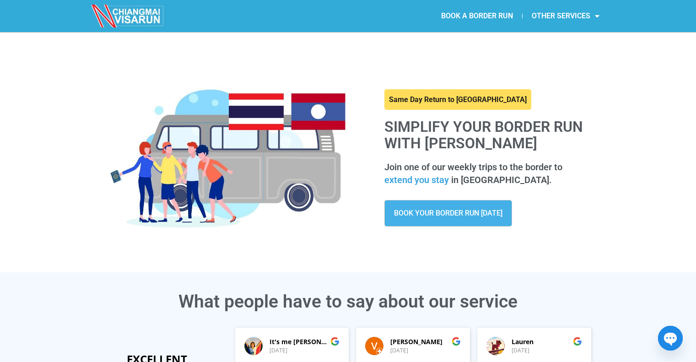  I want to click on a: OTHER SERVICES, so click(566, 16).